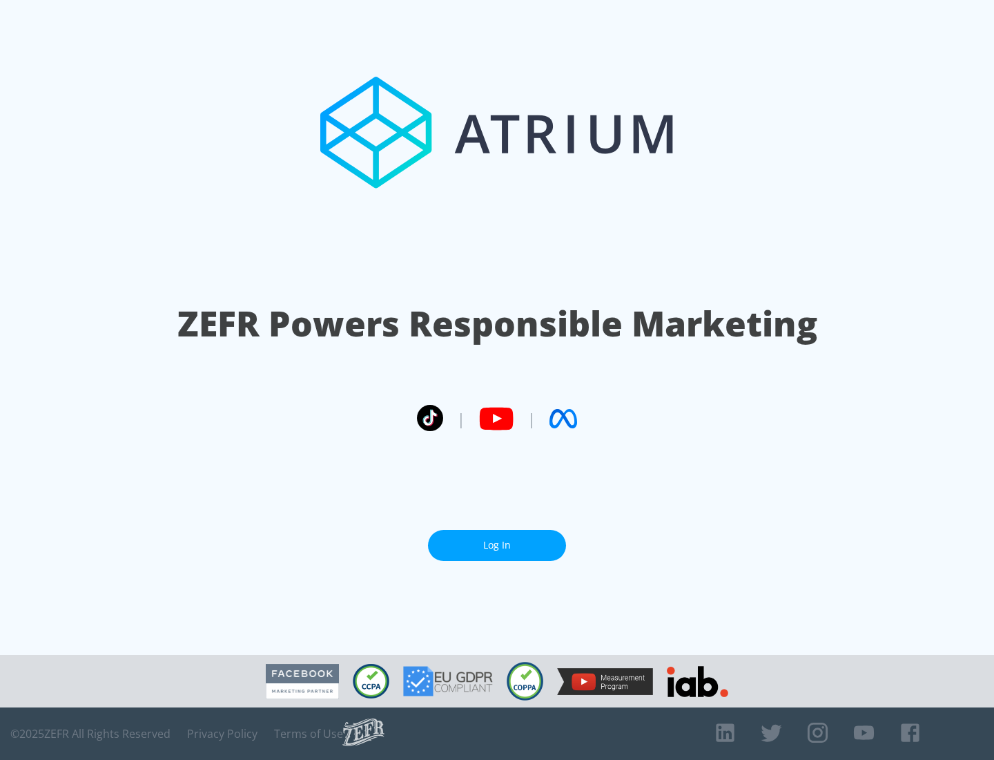 The height and width of the screenshot is (760, 994). Describe the element at coordinates (90, 733) in the screenshot. I see `span: © 2025 ZEFR All Rights Reserved` at that location.